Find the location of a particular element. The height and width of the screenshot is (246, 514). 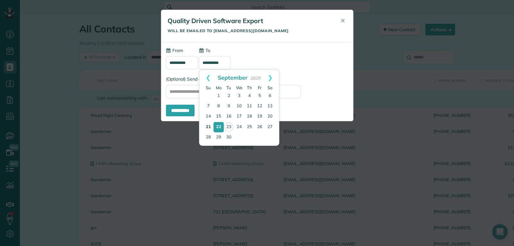

a: 9 is located at coordinates (229, 106).